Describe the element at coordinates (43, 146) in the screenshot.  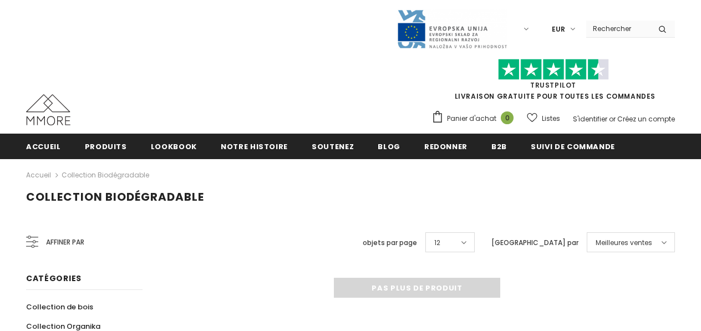
I see `span: Accueil` at that location.